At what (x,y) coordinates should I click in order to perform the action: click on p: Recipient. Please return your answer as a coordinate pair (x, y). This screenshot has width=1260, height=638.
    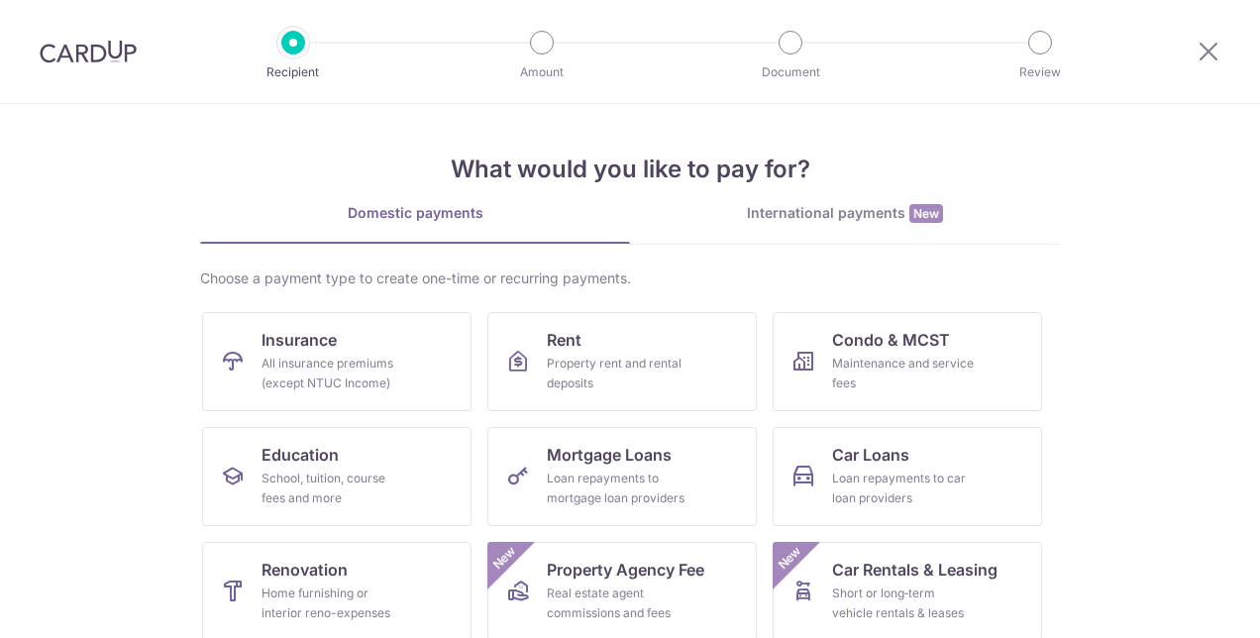
    Looking at the image, I should click on (293, 72).